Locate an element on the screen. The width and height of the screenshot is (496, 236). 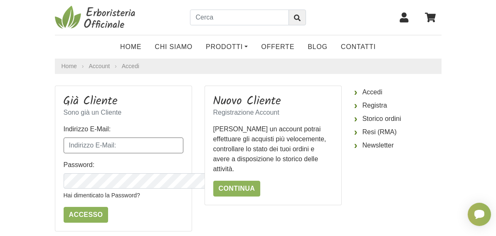
a: Prodotti is located at coordinates (227, 47).